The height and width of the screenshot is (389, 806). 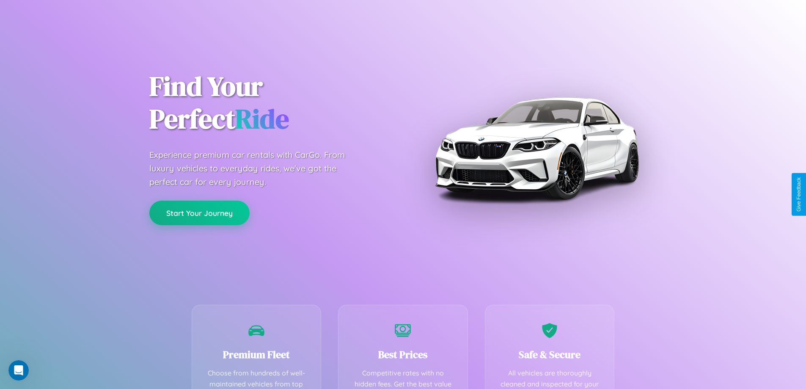 I want to click on div: Give Feedback, so click(x=798, y=194).